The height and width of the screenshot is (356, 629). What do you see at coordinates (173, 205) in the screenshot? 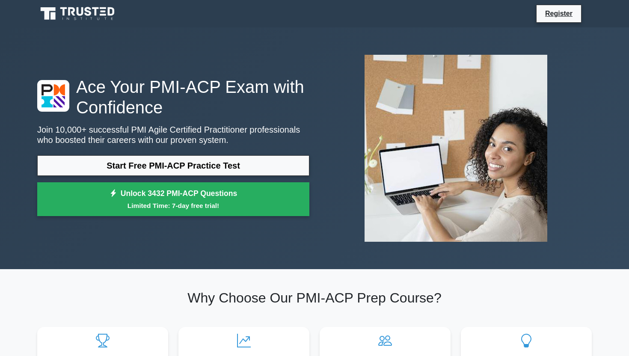
I see `small: Limited Time: 7-day free trial!` at bounding box center [173, 205].